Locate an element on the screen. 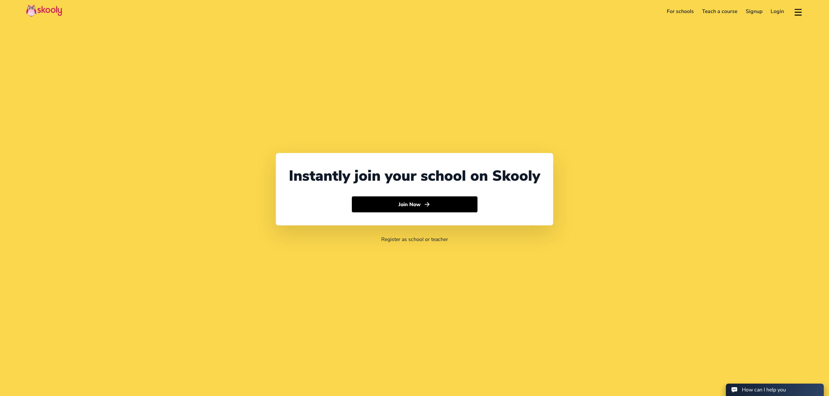 The height and width of the screenshot is (396, 829). ion-icon: arrow forward outline is located at coordinates (427, 204).